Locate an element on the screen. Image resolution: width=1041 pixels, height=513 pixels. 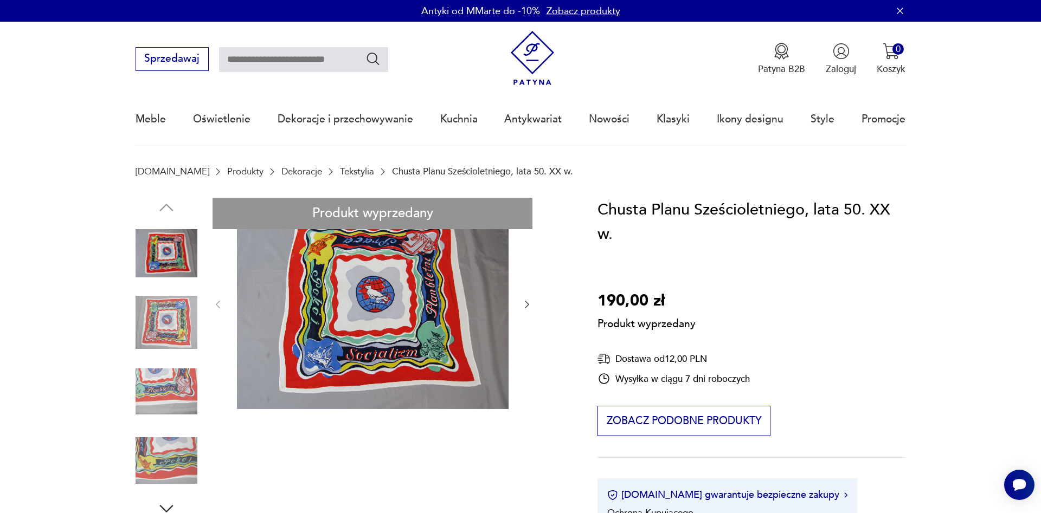
a: Nowości is located at coordinates (609, 119).